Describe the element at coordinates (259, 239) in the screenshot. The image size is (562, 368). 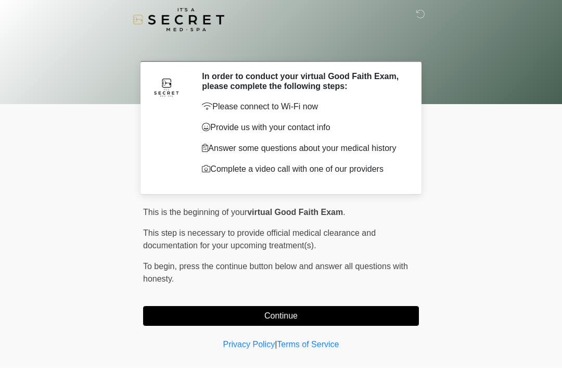
I see `span: This step is necessary to provide official medical clearance and documentation for your upcoming ...` at that location.